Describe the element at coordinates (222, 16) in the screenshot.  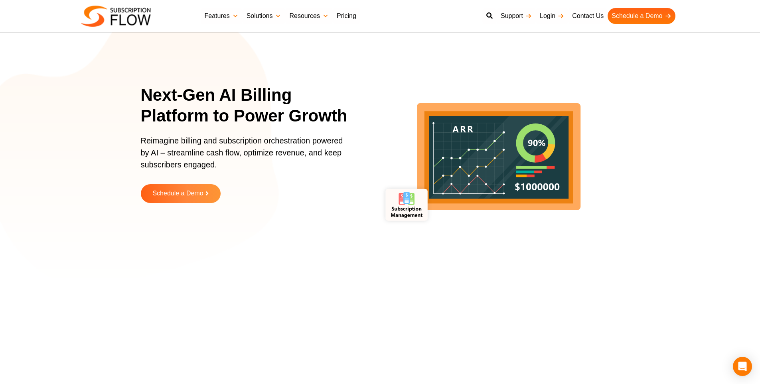
I see `a: Features` at that location.